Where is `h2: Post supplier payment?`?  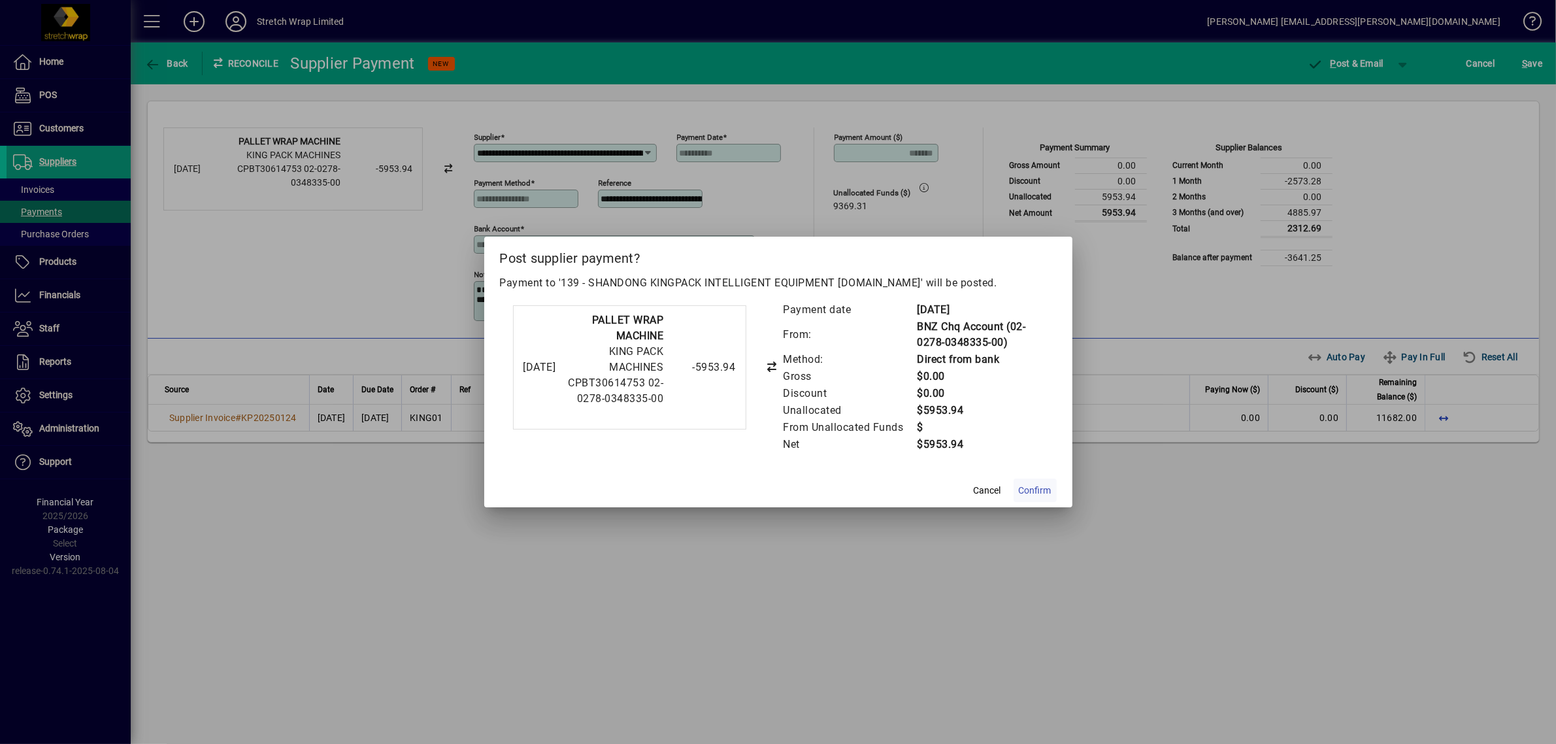
h2: Post supplier payment? is located at coordinates (778, 256).